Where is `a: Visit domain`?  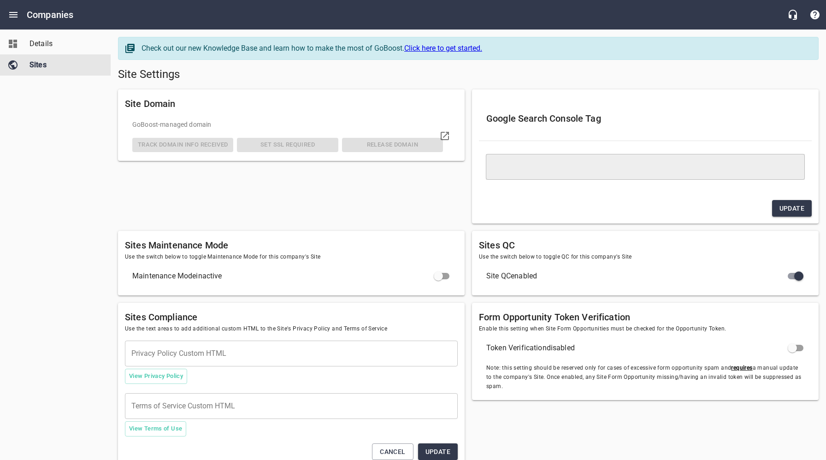
a: Visit domain is located at coordinates (445, 136).